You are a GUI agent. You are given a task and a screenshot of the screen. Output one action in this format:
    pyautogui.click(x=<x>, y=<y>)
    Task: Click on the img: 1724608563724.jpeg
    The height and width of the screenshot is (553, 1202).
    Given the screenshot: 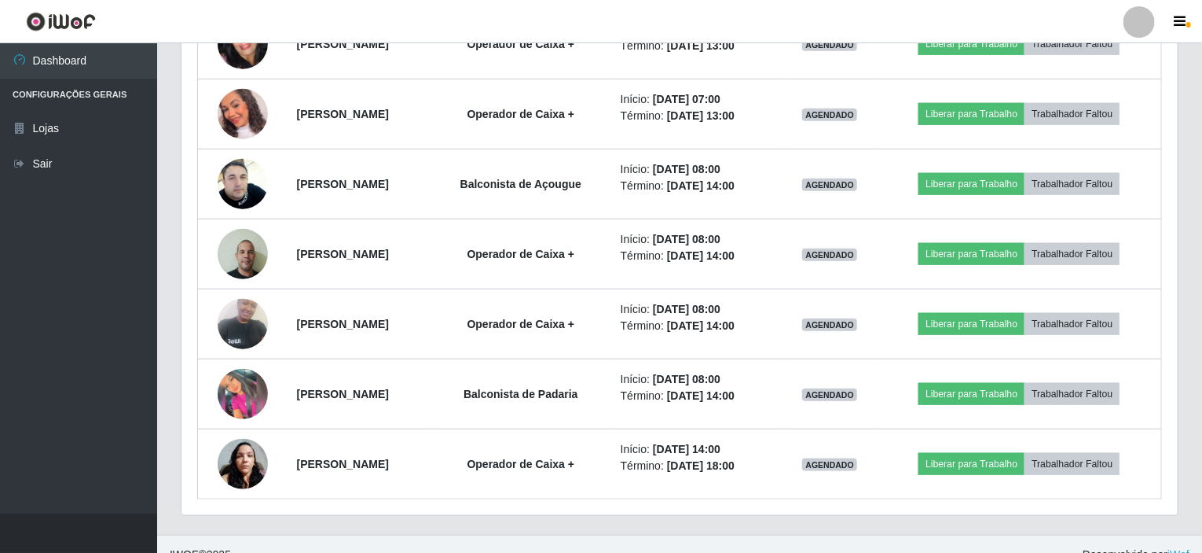 What is the action you would take?
    pyautogui.click(x=243, y=323)
    